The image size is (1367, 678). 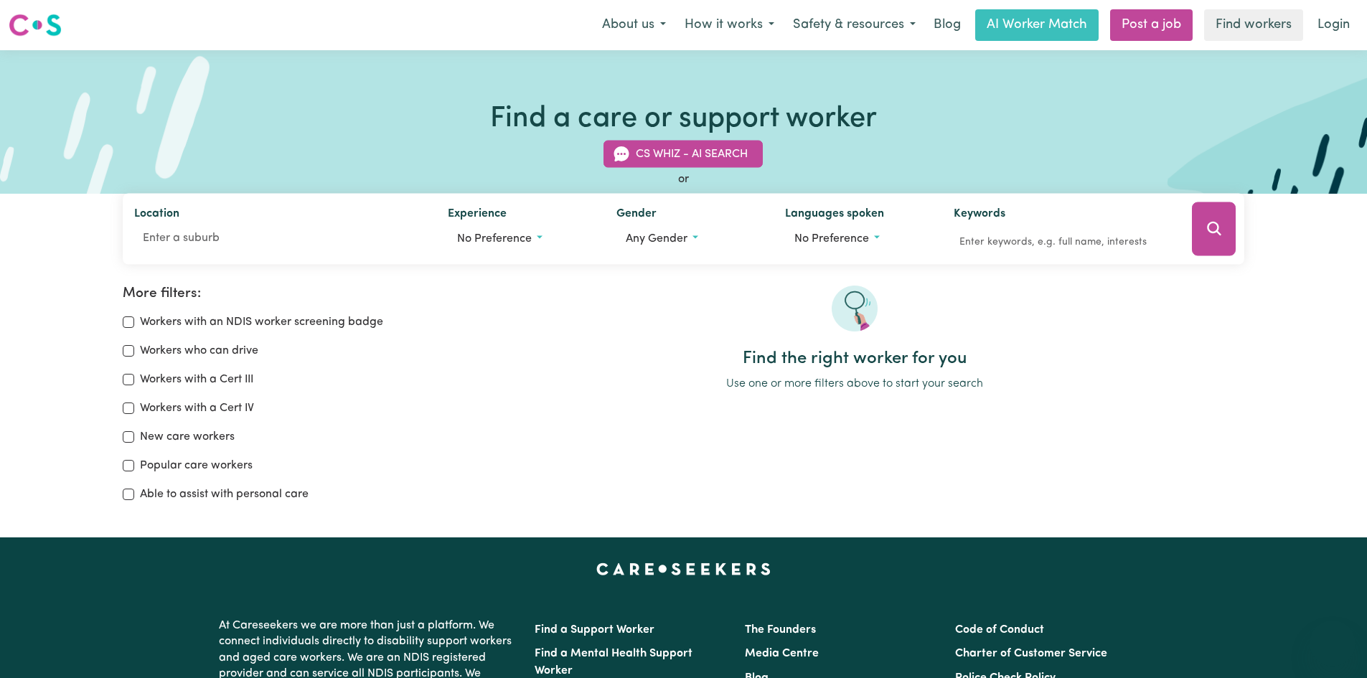 What do you see at coordinates (1253, 25) in the screenshot?
I see `a: Find workers` at bounding box center [1253, 25].